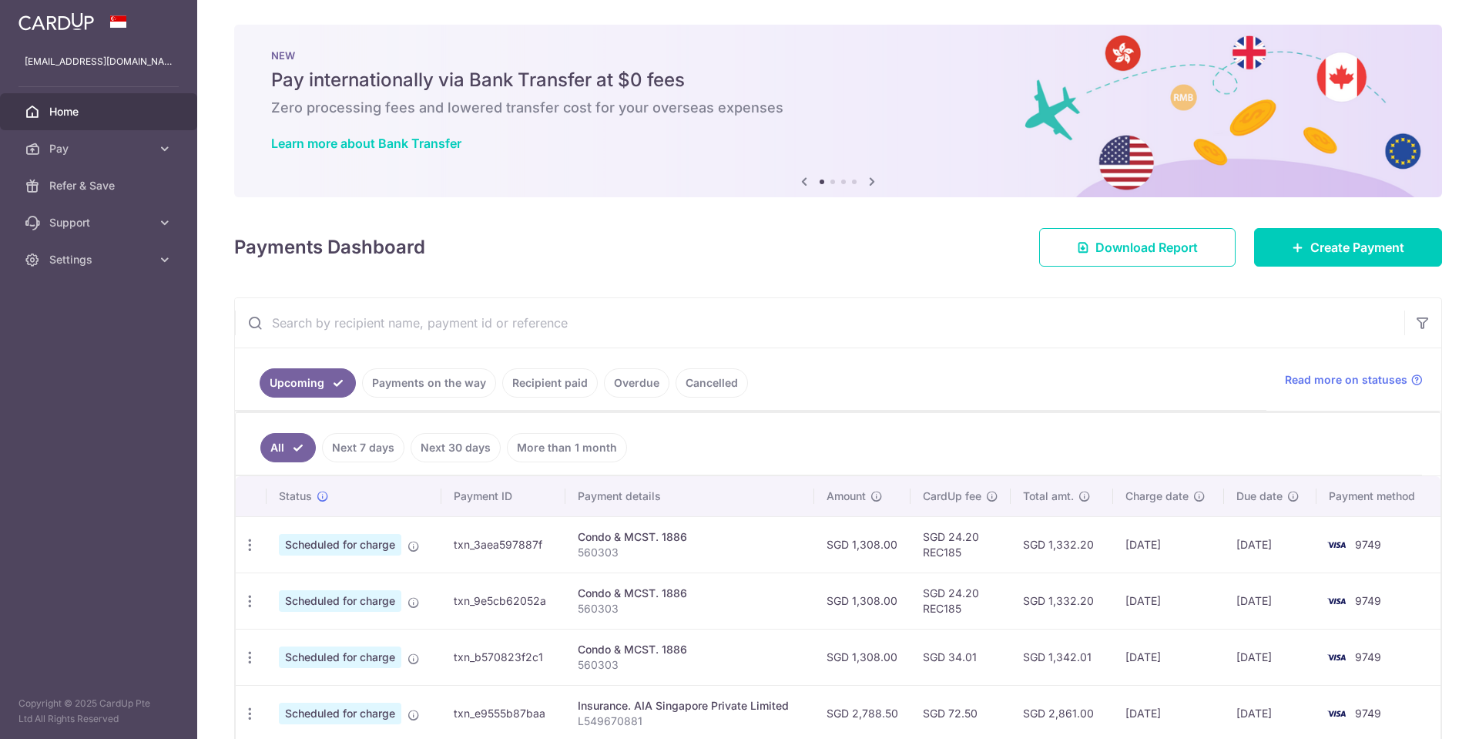 The width and height of the screenshot is (1479, 739). What do you see at coordinates (690, 721) in the screenshot?
I see `p: L549670881` at bounding box center [690, 721].